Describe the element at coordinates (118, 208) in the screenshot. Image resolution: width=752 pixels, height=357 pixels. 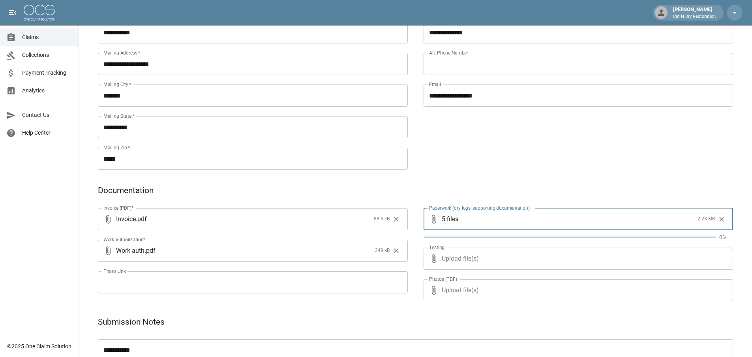
I see `label: Invoice (PDF)*` at that location.